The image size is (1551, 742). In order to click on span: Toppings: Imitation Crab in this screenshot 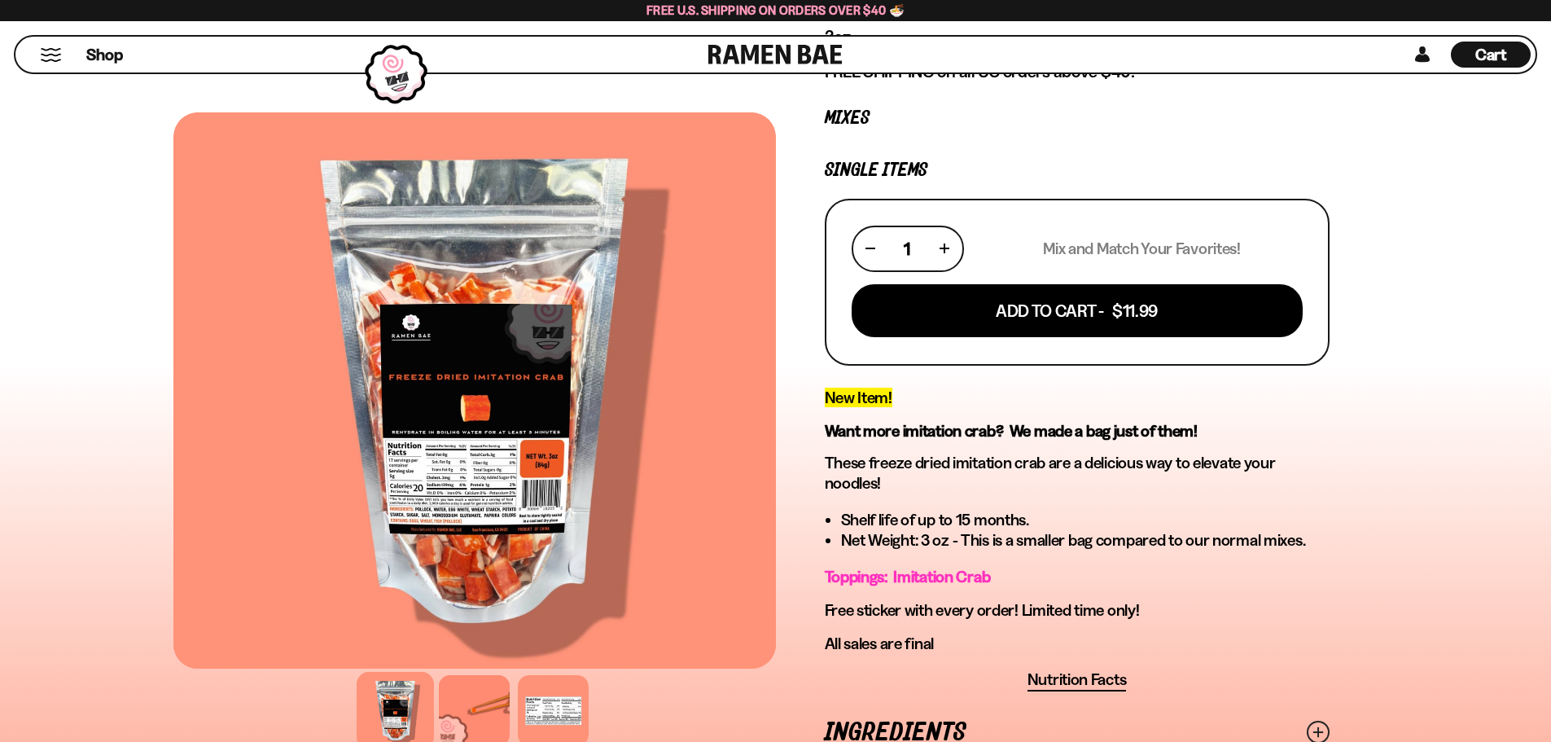, I will do `click(908, 576)`.